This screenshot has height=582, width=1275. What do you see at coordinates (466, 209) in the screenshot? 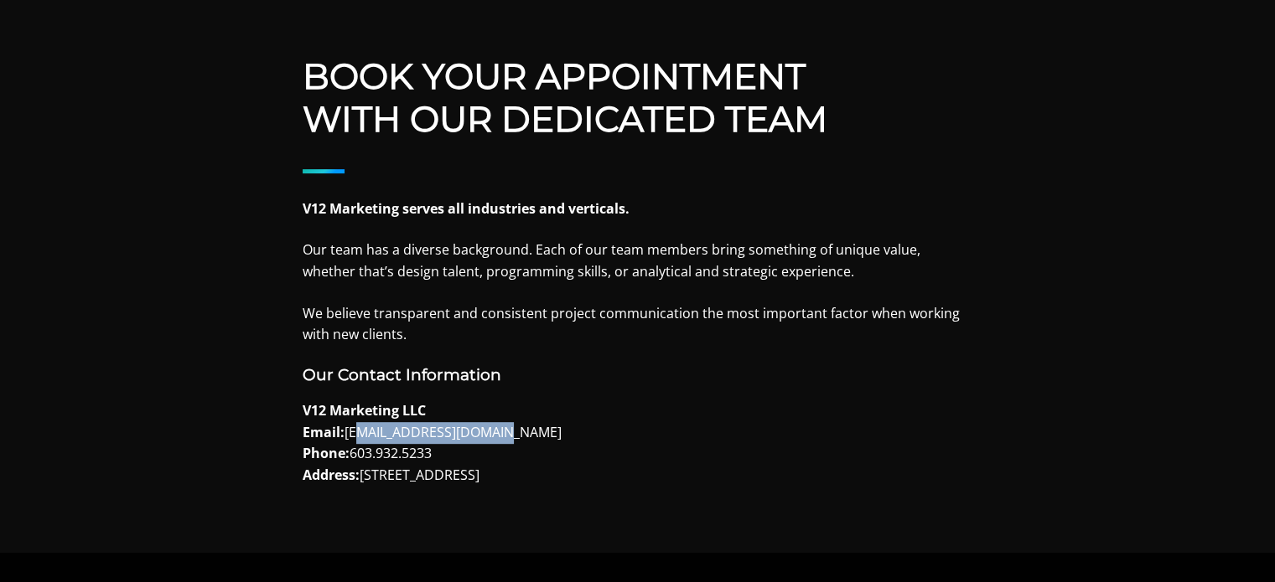
I see `strong: V12 Marketing serves all industries and verticals.` at bounding box center [466, 209].